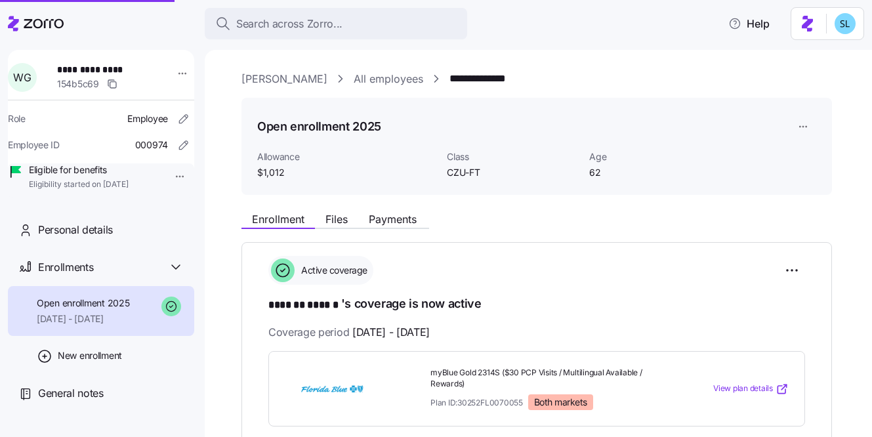 The width and height of the screenshot is (872, 437). I want to click on span: View plan details, so click(743, 389).